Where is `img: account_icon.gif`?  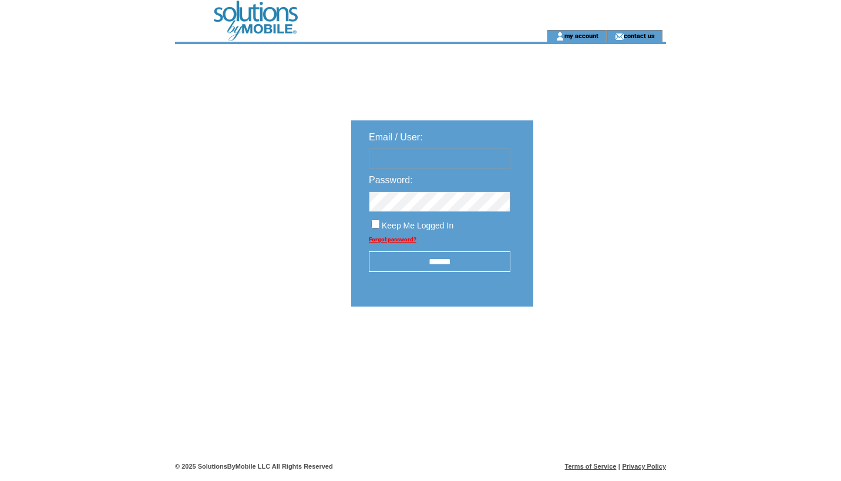 img: account_icon.gif is located at coordinates (560, 36).